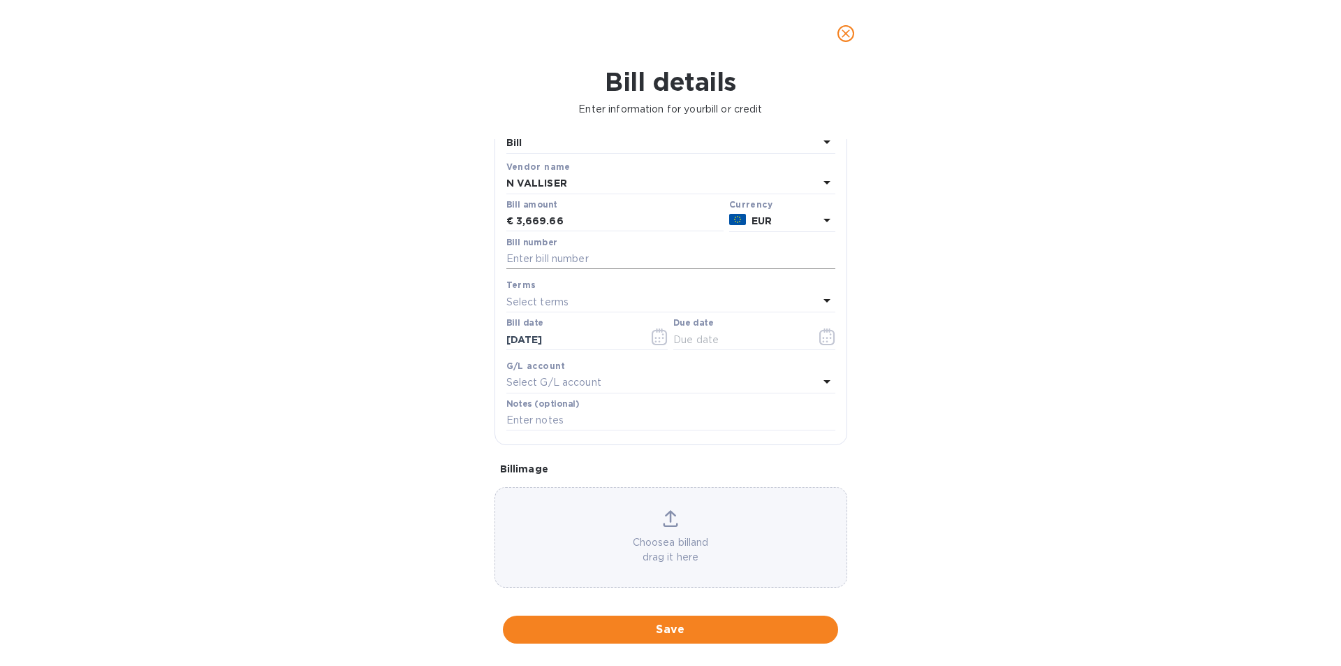 Image resolution: width=1341 pixels, height=666 pixels. What do you see at coordinates (671, 109) in the screenshot?
I see `p: Enter information for your bill or credit` at bounding box center [671, 109].